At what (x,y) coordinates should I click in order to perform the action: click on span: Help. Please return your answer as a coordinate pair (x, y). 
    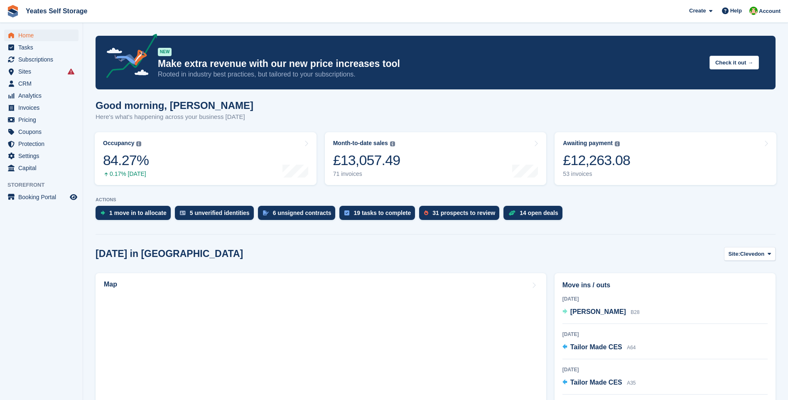
    Looking at the image, I should click on (736, 11).